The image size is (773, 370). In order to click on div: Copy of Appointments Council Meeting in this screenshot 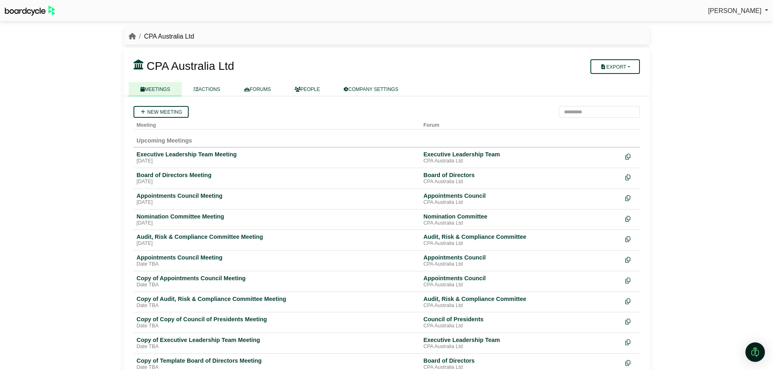, I will do `click(277, 278)`.